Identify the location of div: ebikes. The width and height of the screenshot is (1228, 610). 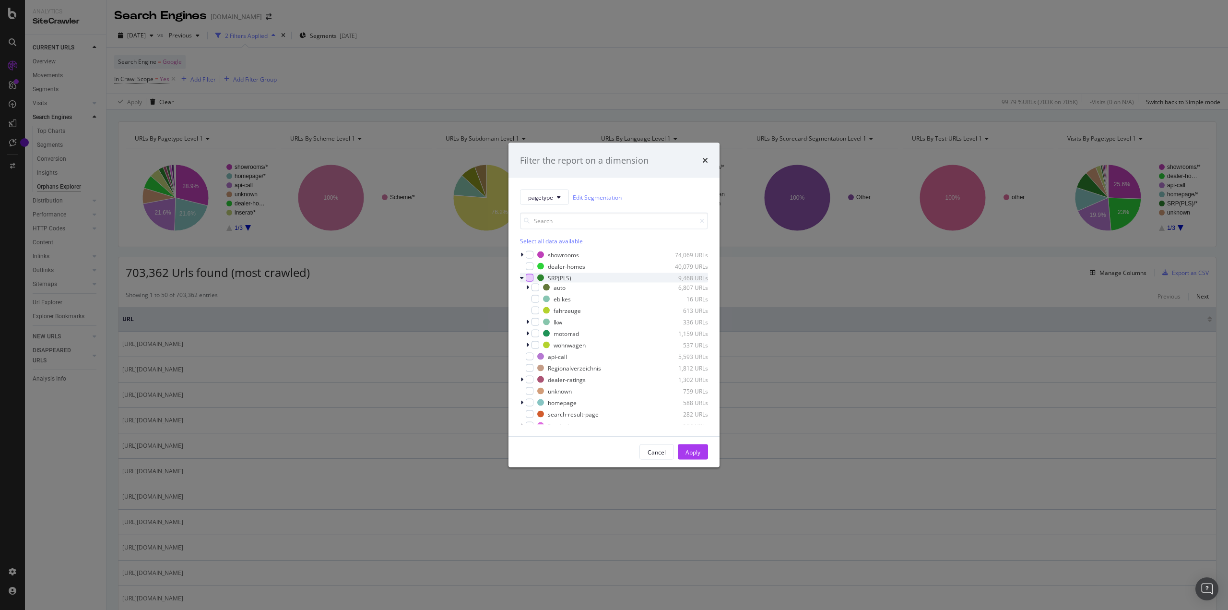
(562, 298).